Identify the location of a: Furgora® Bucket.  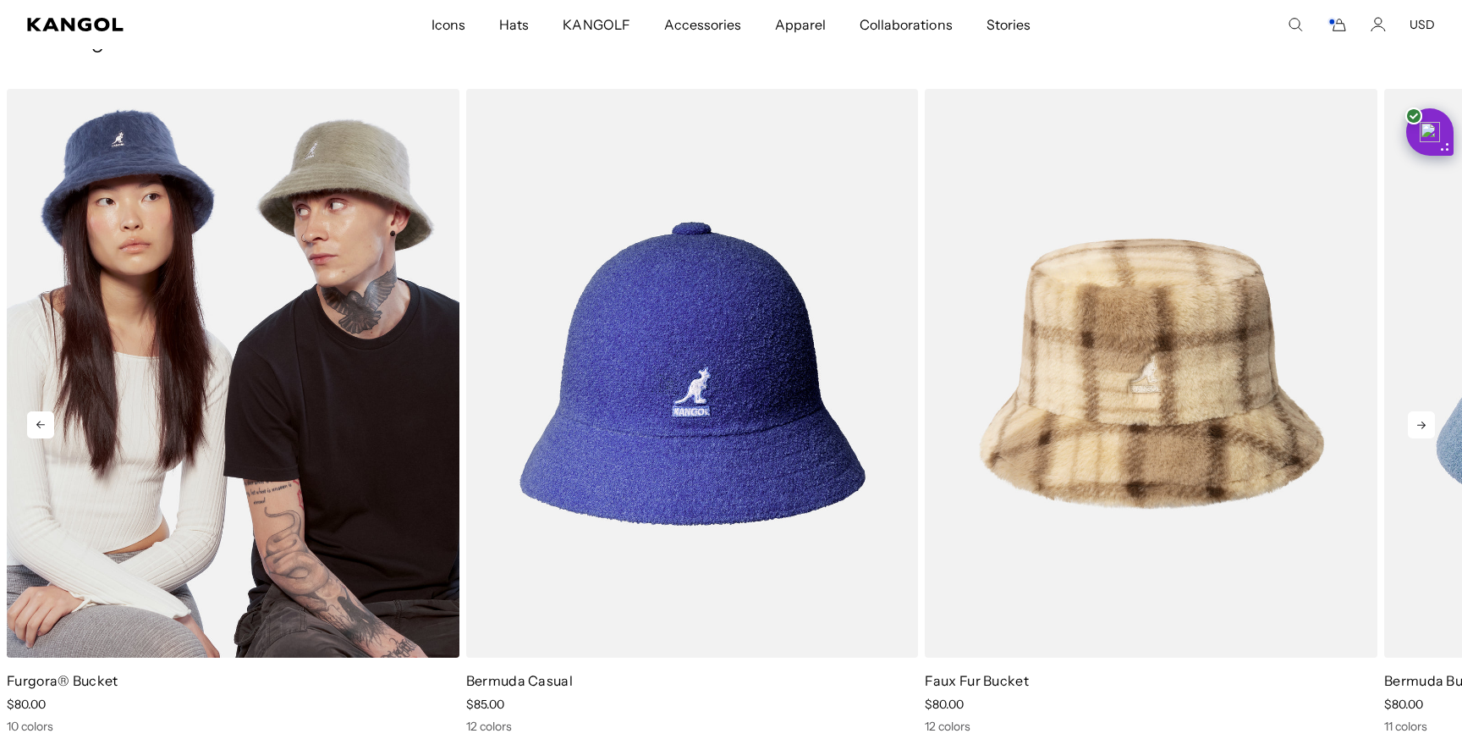
(63, 680).